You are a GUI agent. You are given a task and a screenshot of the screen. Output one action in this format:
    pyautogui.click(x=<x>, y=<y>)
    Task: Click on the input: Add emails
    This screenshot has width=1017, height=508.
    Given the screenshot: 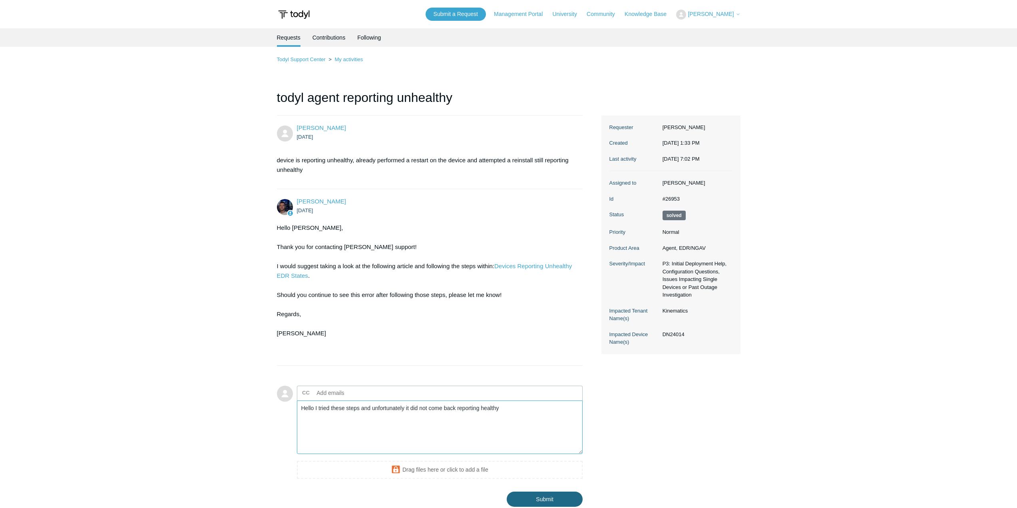 What is the action you would take?
    pyautogui.click(x=357, y=393)
    